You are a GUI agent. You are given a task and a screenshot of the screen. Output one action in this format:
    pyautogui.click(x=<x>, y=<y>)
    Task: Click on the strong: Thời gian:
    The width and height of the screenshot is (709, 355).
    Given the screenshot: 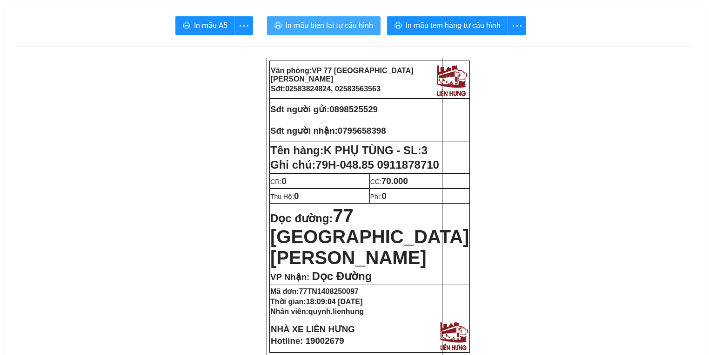 What is the action you would take?
    pyautogui.click(x=316, y=301)
    